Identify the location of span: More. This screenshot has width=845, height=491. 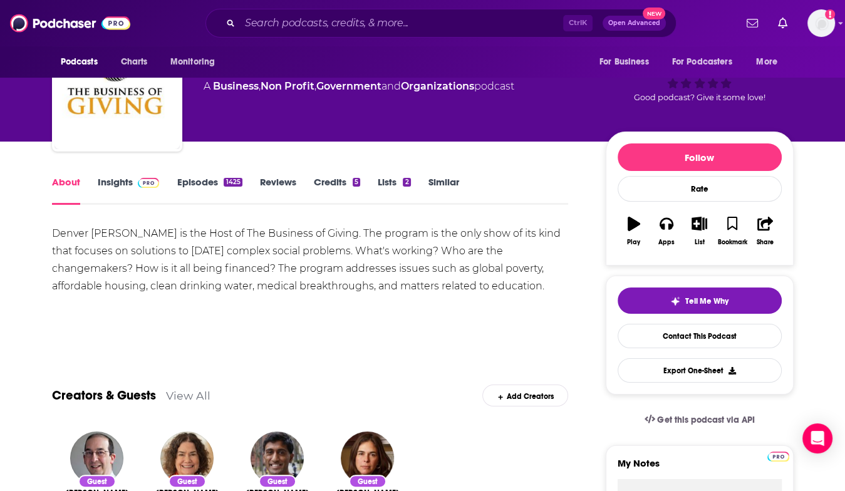
(767, 62).